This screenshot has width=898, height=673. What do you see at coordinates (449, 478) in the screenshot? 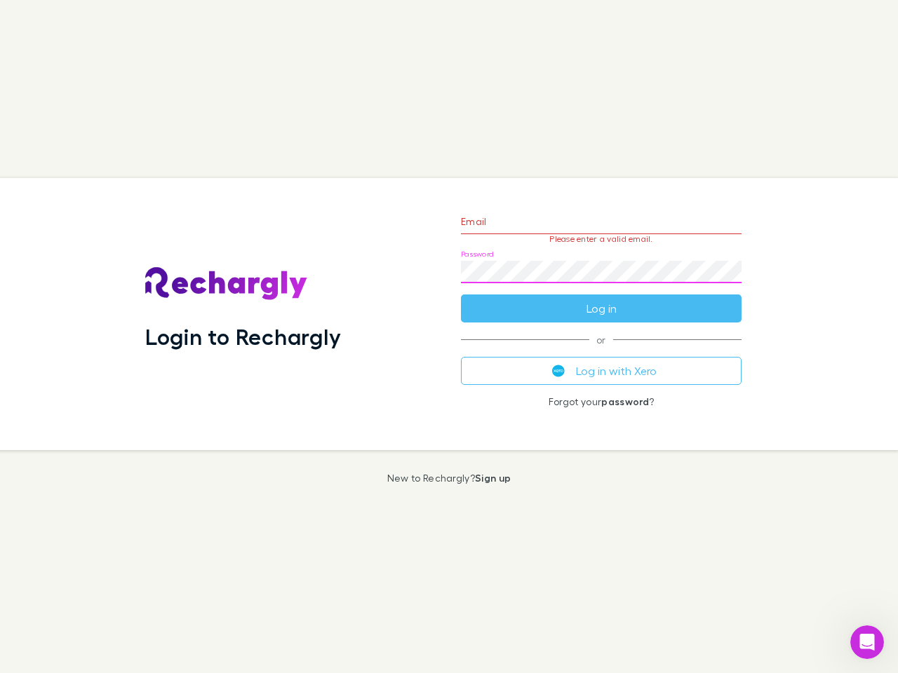
I see `p: New to Rechargly?` at bounding box center [449, 478].